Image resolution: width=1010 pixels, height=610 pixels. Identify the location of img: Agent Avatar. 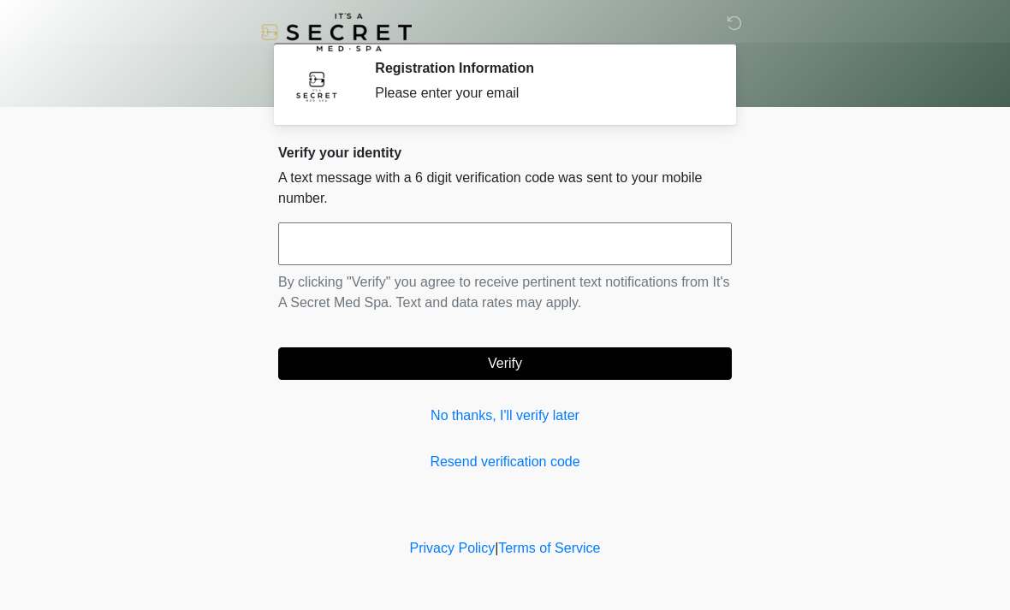
(317, 86).